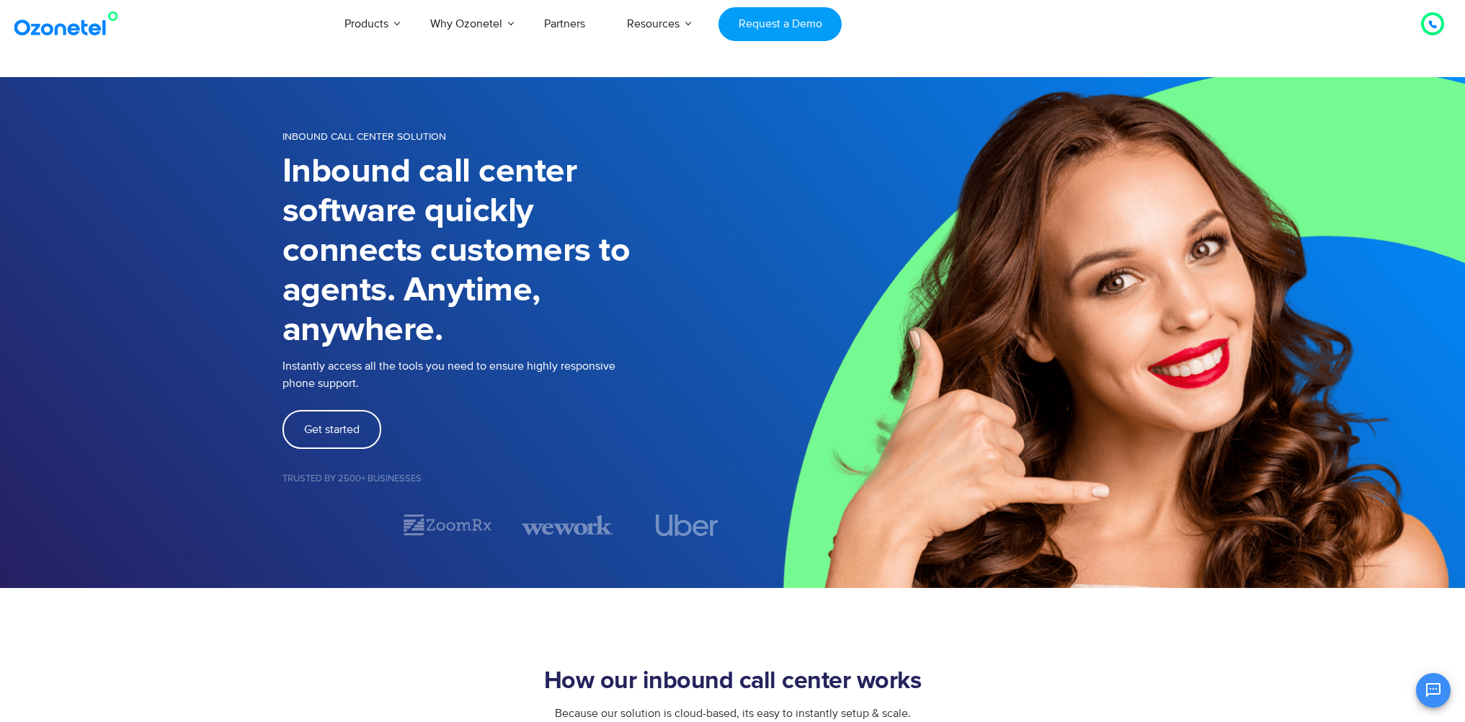 The width and height of the screenshot is (1465, 722). What do you see at coordinates (733, 714) in the screenshot?
I see `span: Because our solution is cloud-based, its easy to instantly setup & scale.` at bounding box center [733, 714].